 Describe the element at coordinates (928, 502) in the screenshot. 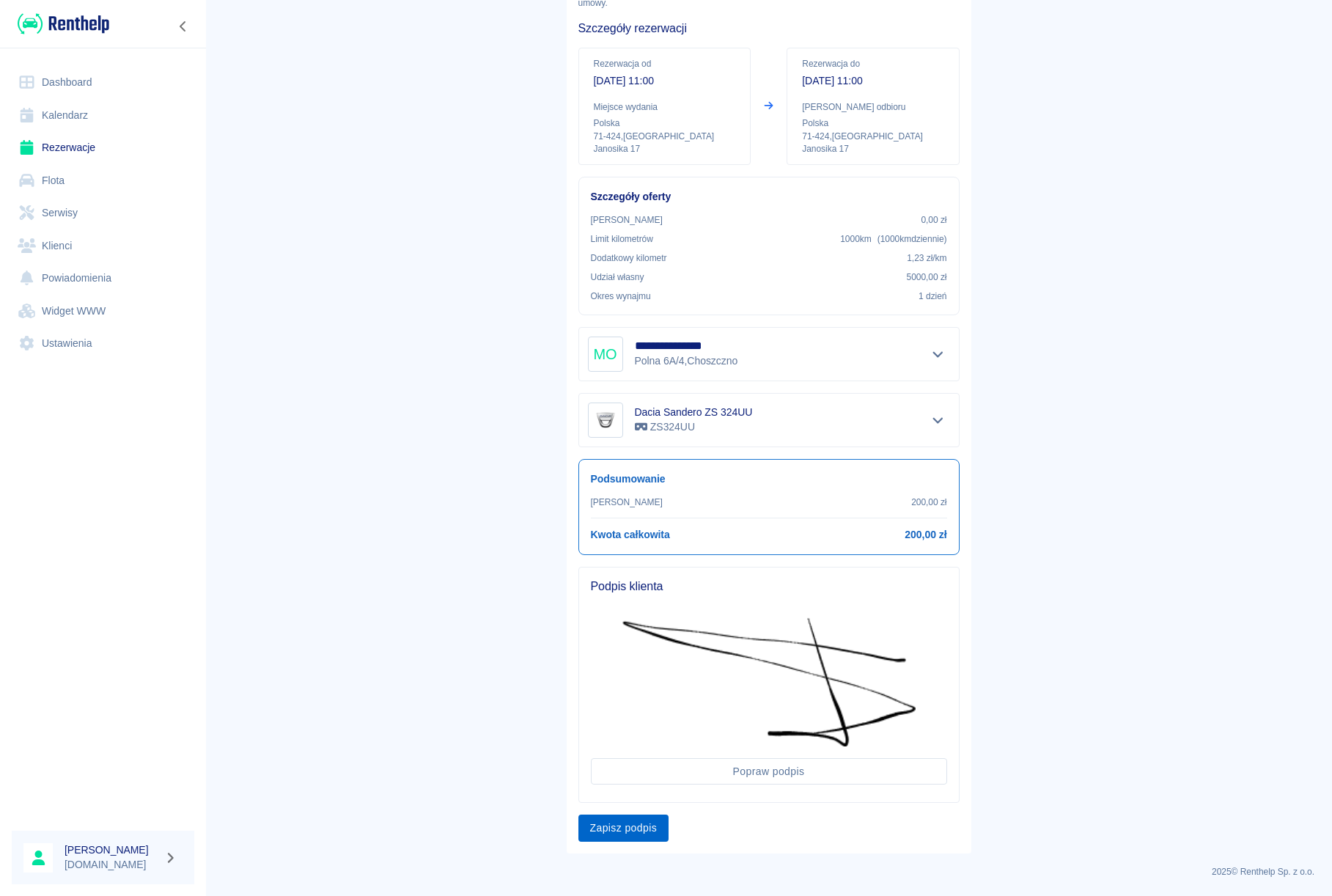

I see `p: 200,00 zł` at that location.